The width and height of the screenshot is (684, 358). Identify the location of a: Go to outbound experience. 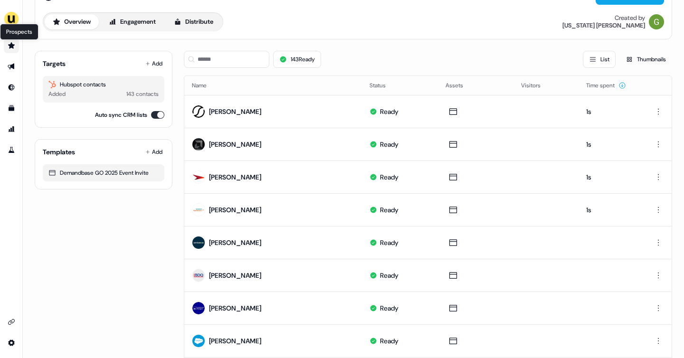
(11, 67).